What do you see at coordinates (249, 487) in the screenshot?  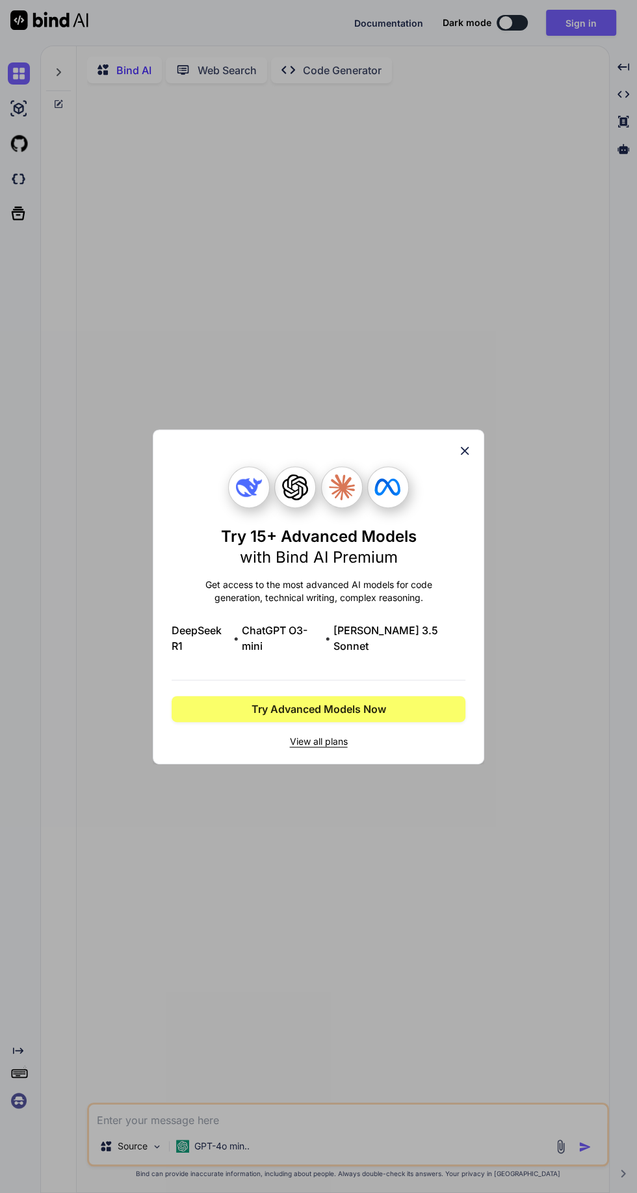 I see `img: Deepseek` at bounding box center [249, 487].